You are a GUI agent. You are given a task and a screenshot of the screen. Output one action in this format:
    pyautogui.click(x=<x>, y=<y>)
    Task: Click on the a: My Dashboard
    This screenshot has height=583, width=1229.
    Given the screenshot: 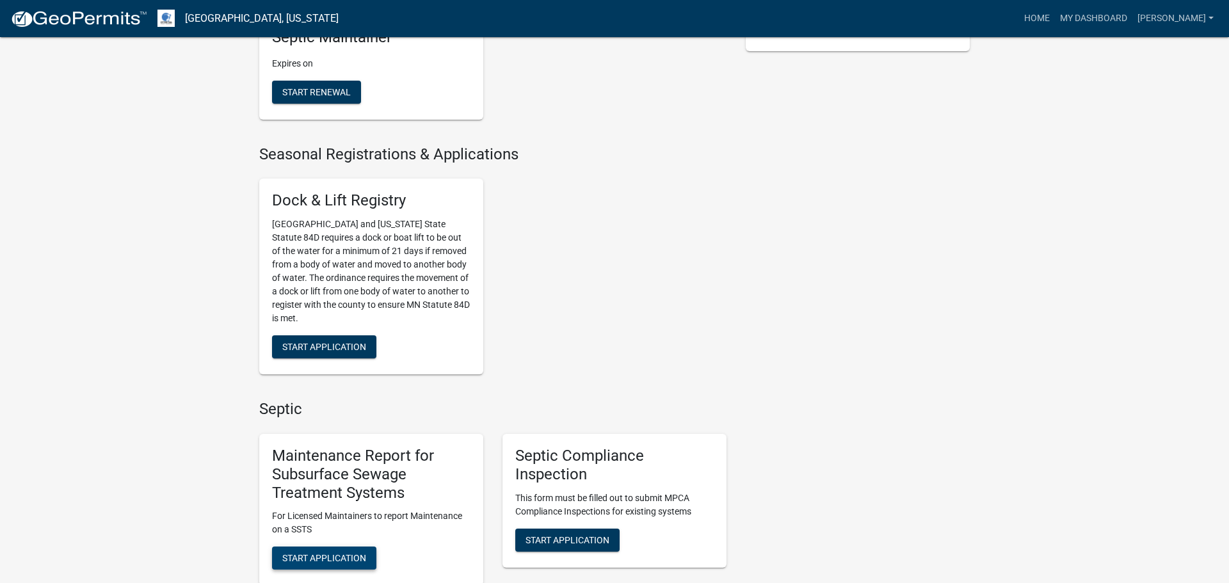 What is the action you would take?
    pyautogui.click(x=1094, y=19)
    